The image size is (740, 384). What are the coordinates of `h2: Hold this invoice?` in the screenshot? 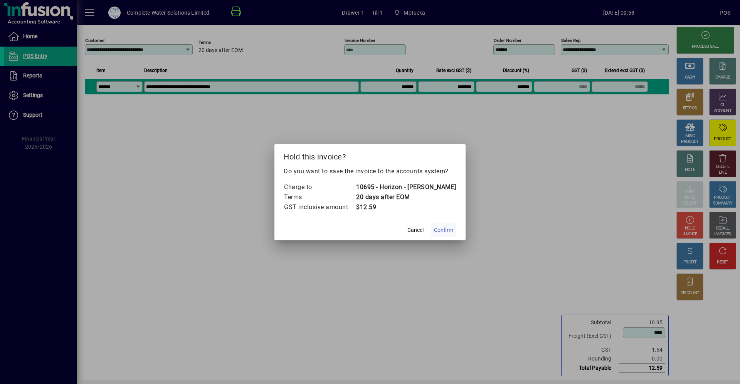 It's located at (370, 155).